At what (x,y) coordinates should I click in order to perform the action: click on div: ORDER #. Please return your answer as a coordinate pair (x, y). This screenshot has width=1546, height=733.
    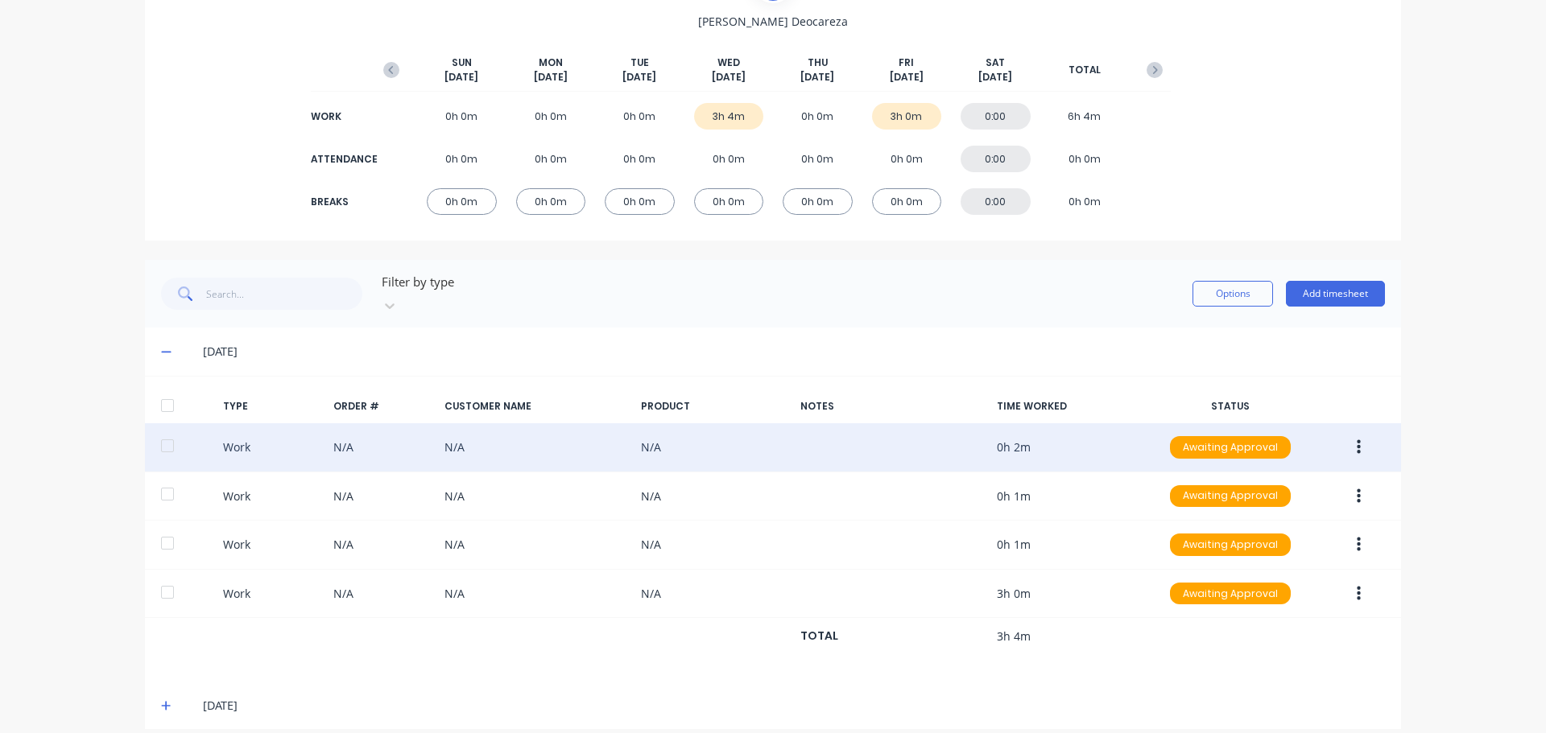
    Looking at the image, I should click on (382, 407).